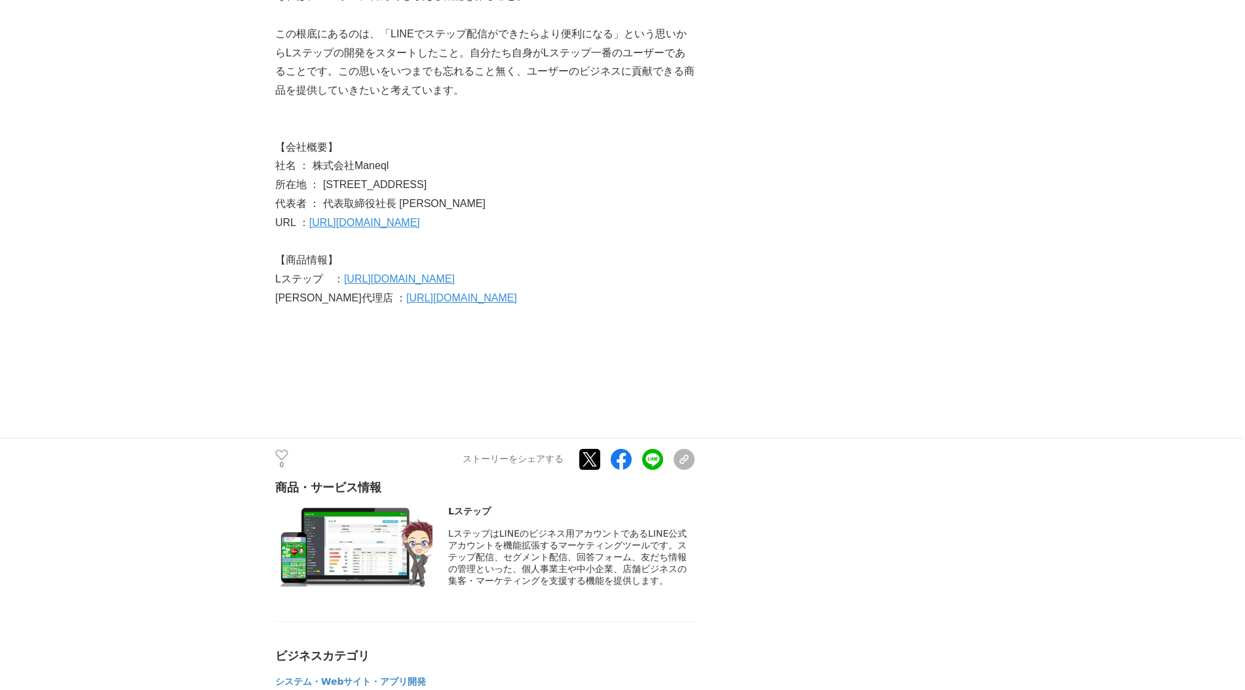 The height and width of the screenshot is (690, 1245). I want to click on a: システム・Webサイト・アプリ開発, so click(351, 682).